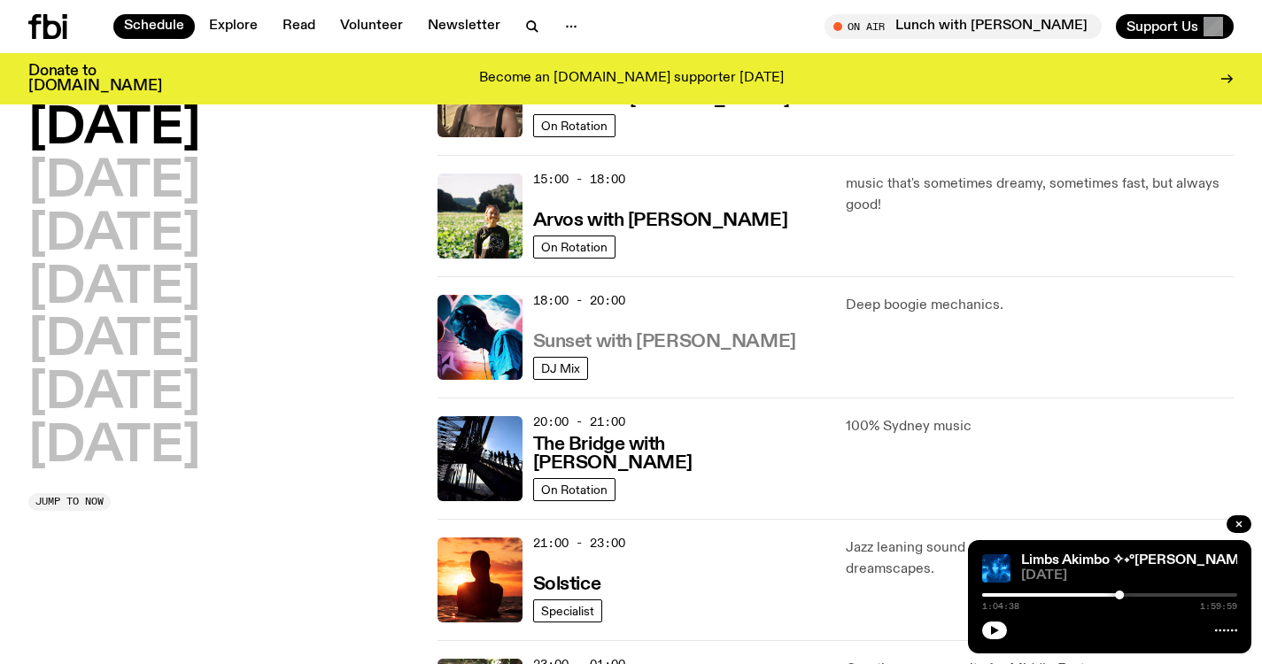  Describe the element at coordinates (480, 216) in the screenshot. I see `a: Bri is smiling and wearing a black t-shirt. She is standing in front of a lush, green field. Ther...` at that location.